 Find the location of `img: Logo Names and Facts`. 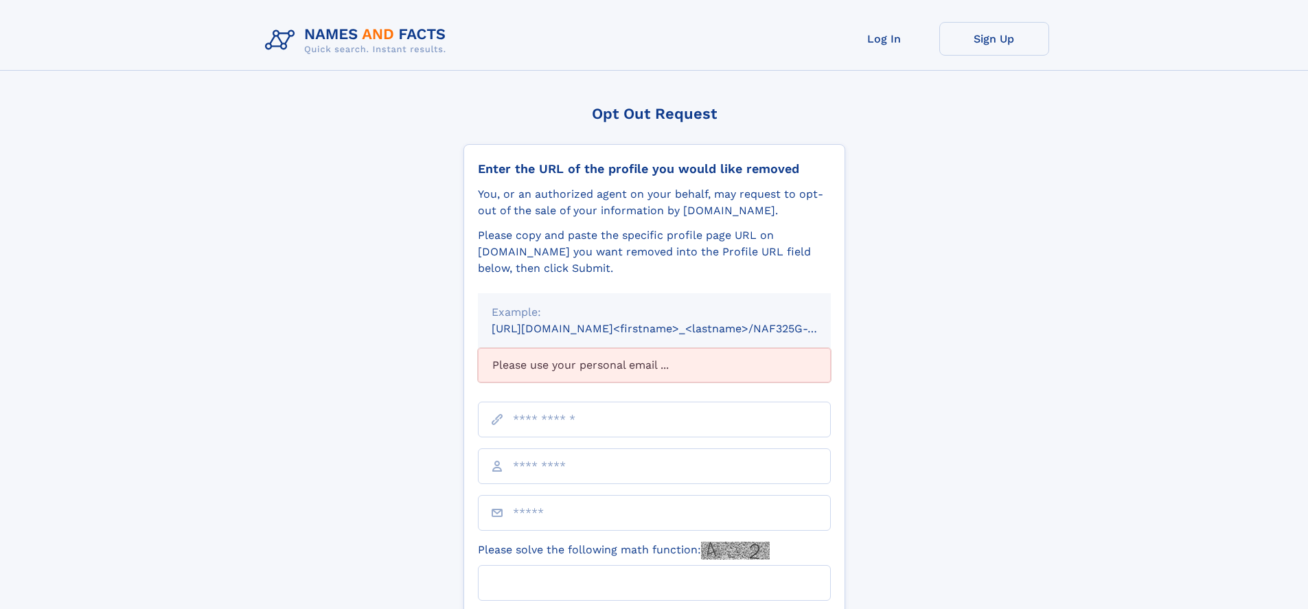

img: Logo Names and Facts is located at coordinates (358, 41).